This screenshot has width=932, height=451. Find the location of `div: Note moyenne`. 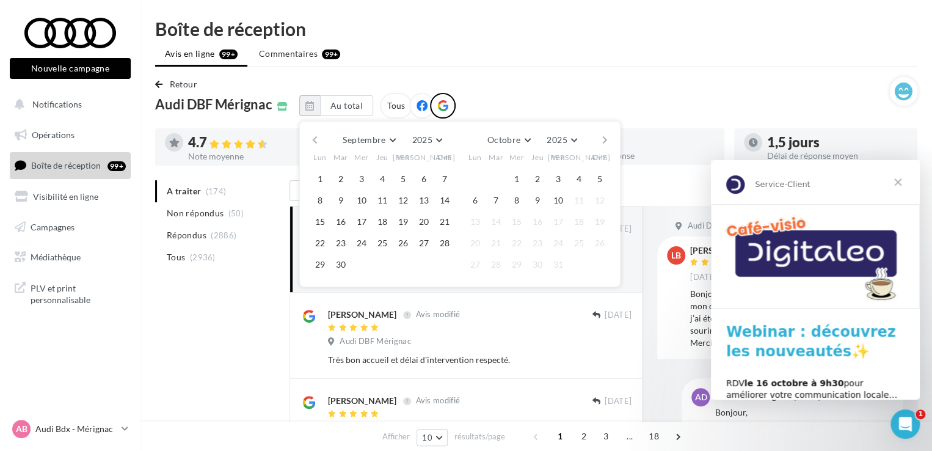

div: Note moyenne is located at coordinates (258, 156).